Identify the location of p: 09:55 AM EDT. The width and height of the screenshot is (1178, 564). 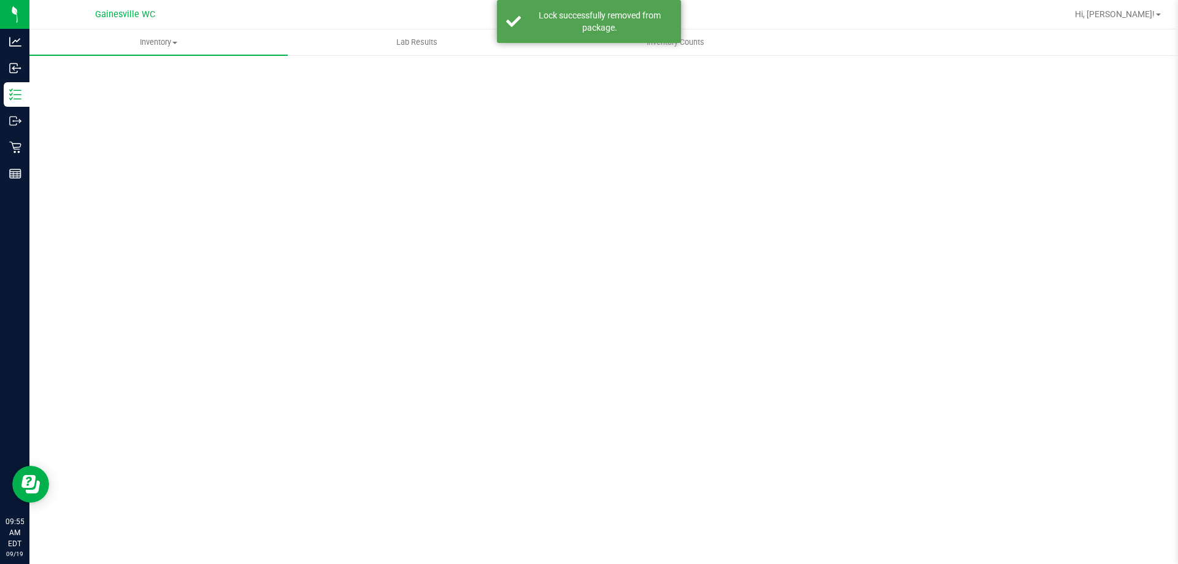
(15, 533).